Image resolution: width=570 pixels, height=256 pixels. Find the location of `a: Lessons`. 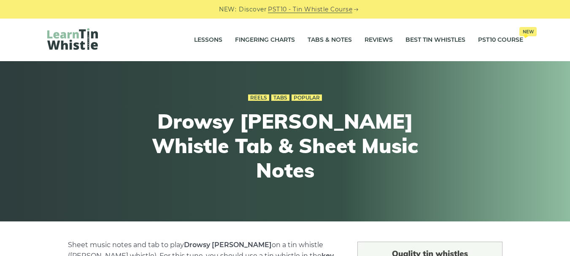

a: Lessons is located at coordinates (208, 40).